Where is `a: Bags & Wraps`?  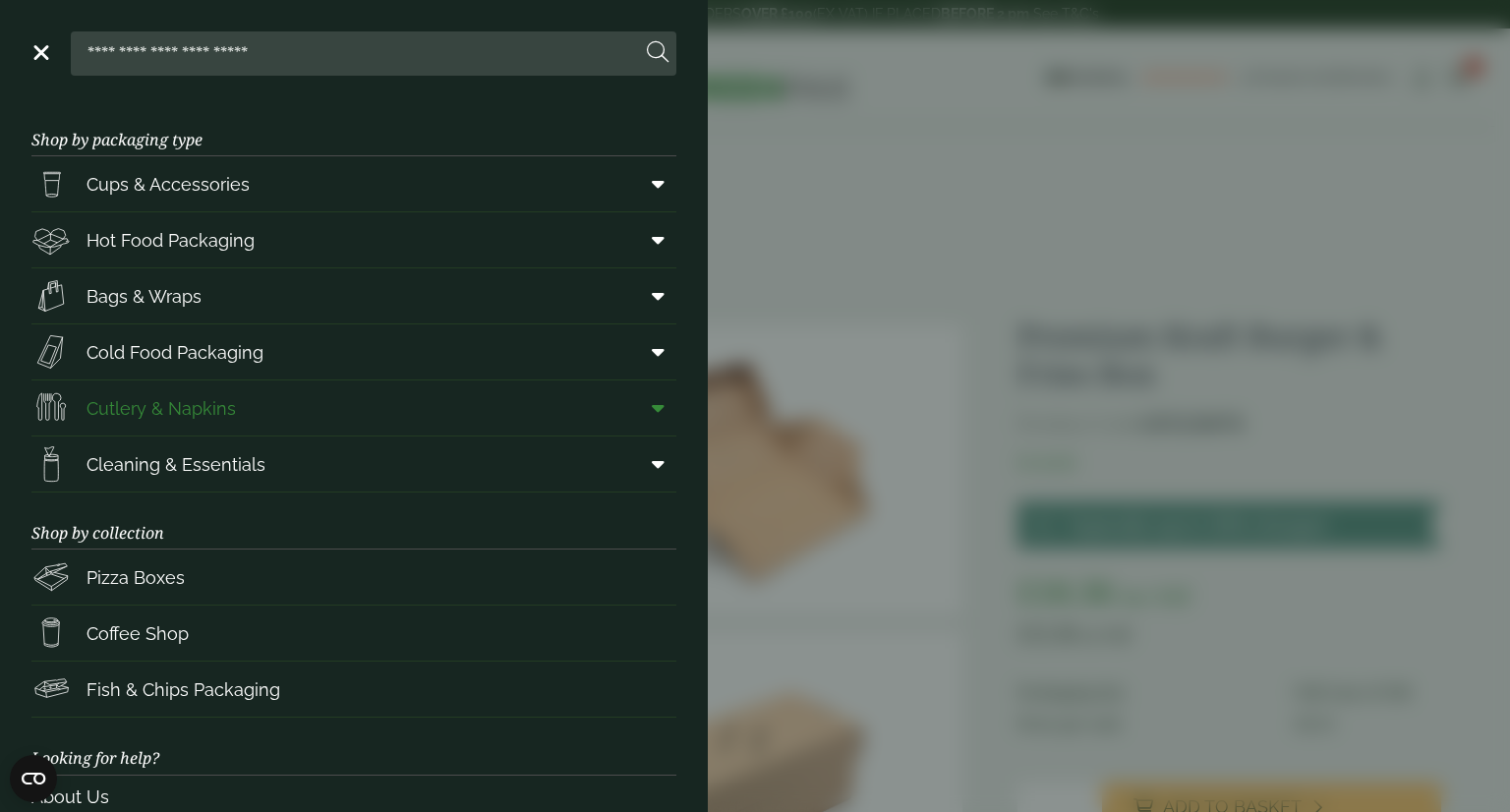 a: Bags & Wraps is located at coordinates (354, 296).